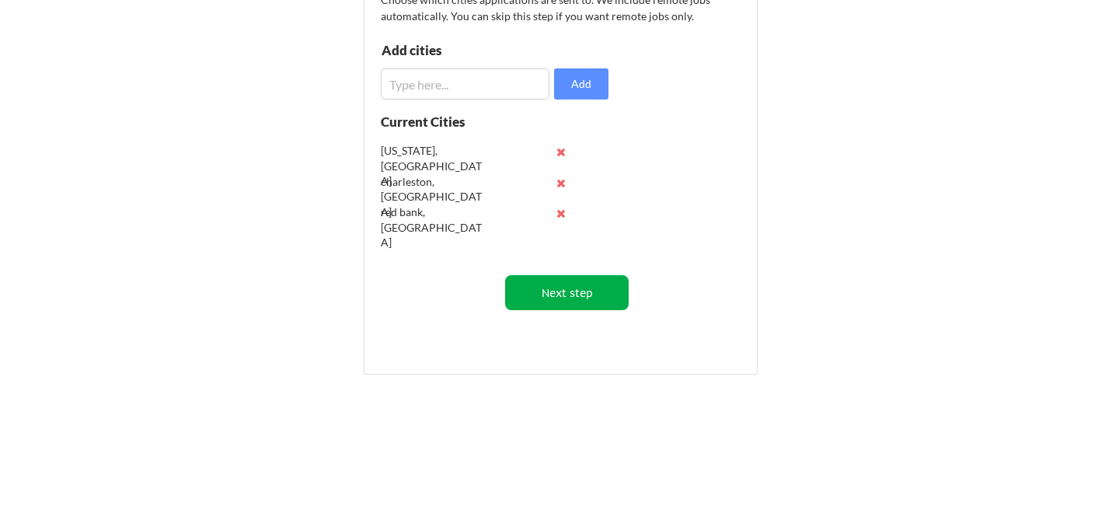 The width and height of the screenshot is (1119, 517). Describe the element at coordinates (462, 50) in the screenshot. I see `div: Add cities` at that location.